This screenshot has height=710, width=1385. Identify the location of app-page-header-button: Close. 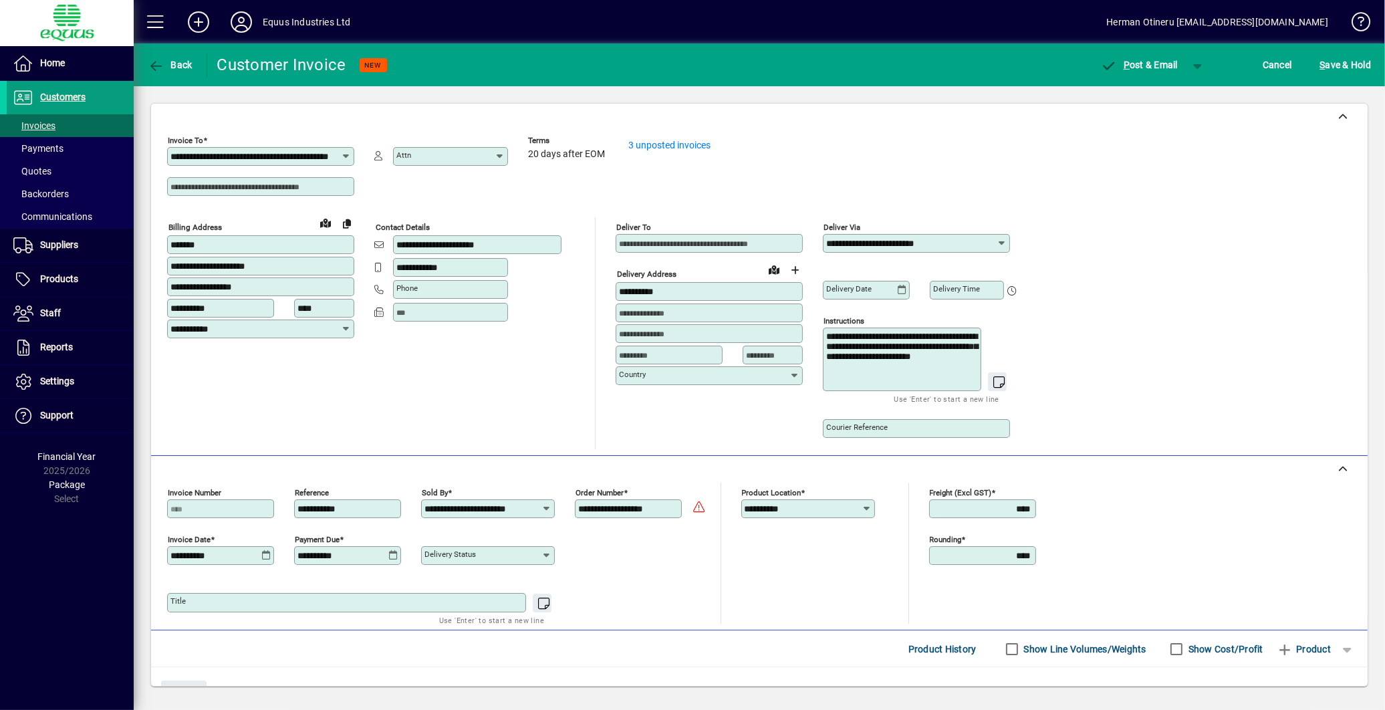
(184, 692).